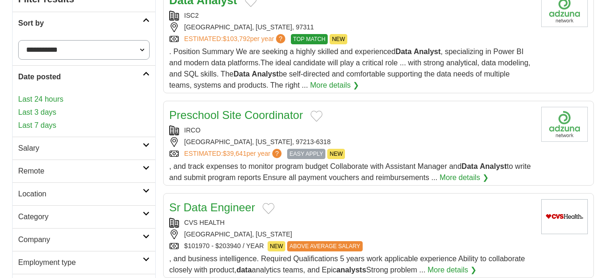 The width and height of the screenshot is (606, 278). Describe the element at coordinates (84, 112) in the screenshot. I see `a: Last 3 days` at that location.